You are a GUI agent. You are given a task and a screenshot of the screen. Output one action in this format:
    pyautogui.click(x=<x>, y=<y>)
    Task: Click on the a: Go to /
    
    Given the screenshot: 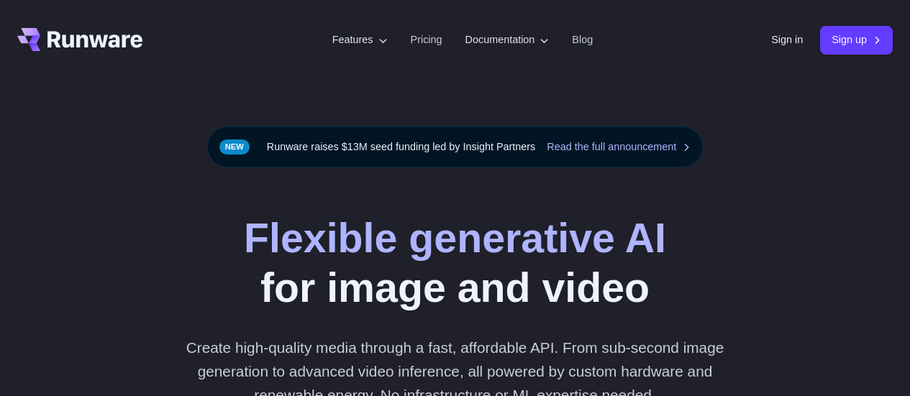 What is the action you would take?
    pyautogui.click(x=80, y=40)
    